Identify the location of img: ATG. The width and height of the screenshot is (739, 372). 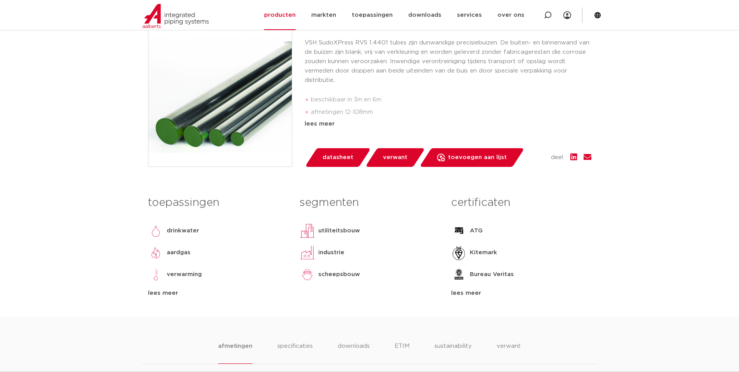
(459, 231).